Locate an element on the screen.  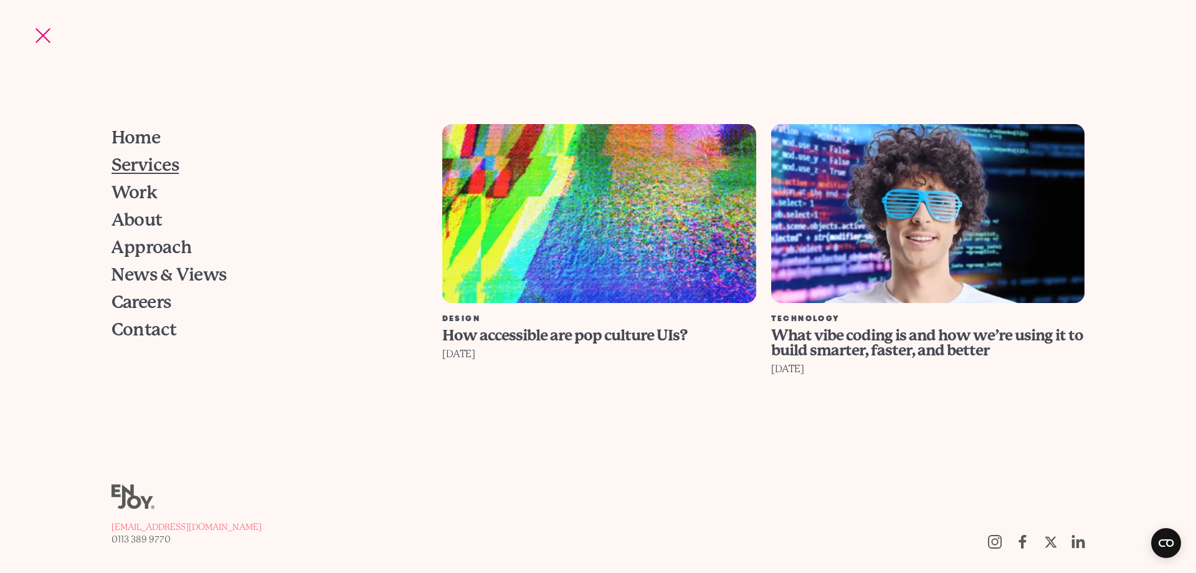
button: Site navigation is located at coordinates (43, 36).